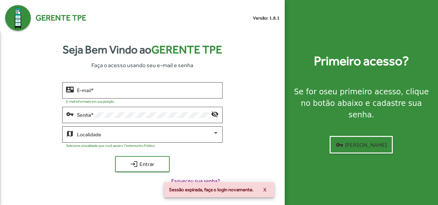 This screenshot has height=205, width=438. Describe the element at coordinates (265, 190) in the screenshot. I see `span: X` at that location.